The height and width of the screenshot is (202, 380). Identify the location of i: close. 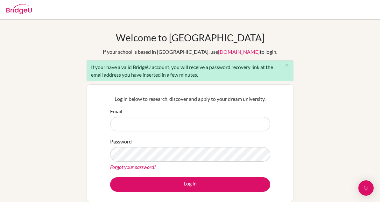
(287, 65).